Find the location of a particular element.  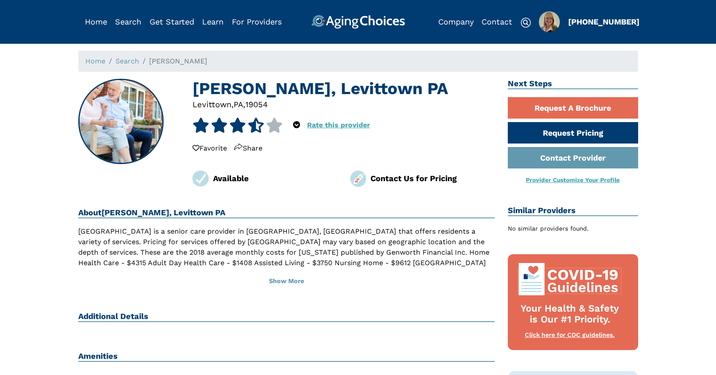

div: Share is located at coordinates (248, 148).